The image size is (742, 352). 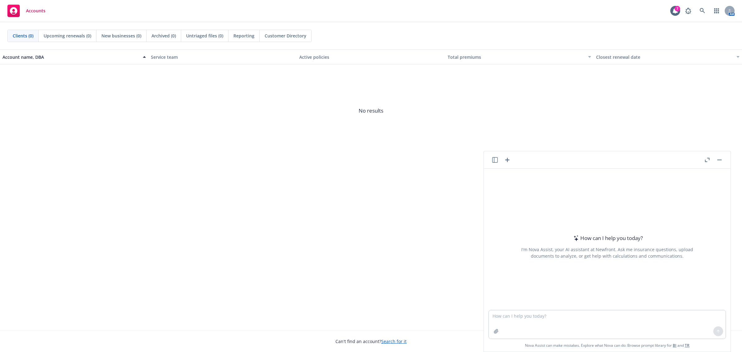 I want to click on a: Search, so click(x=702, y=11).